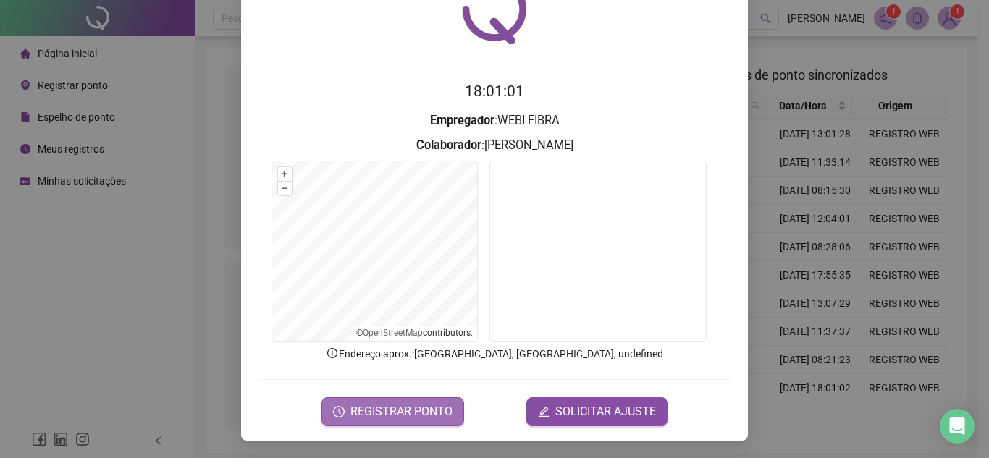 The height and width of the screenshot is (458, 989). I want to click on button: editSOLICITAR AJUSTE, so click(597, 412).